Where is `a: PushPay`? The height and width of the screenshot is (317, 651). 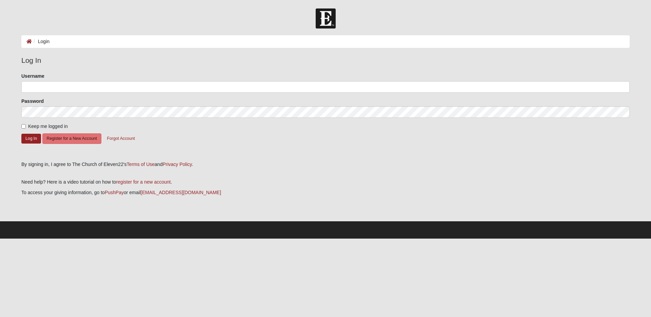
a: PushPay is located at coordinates (114, 192).